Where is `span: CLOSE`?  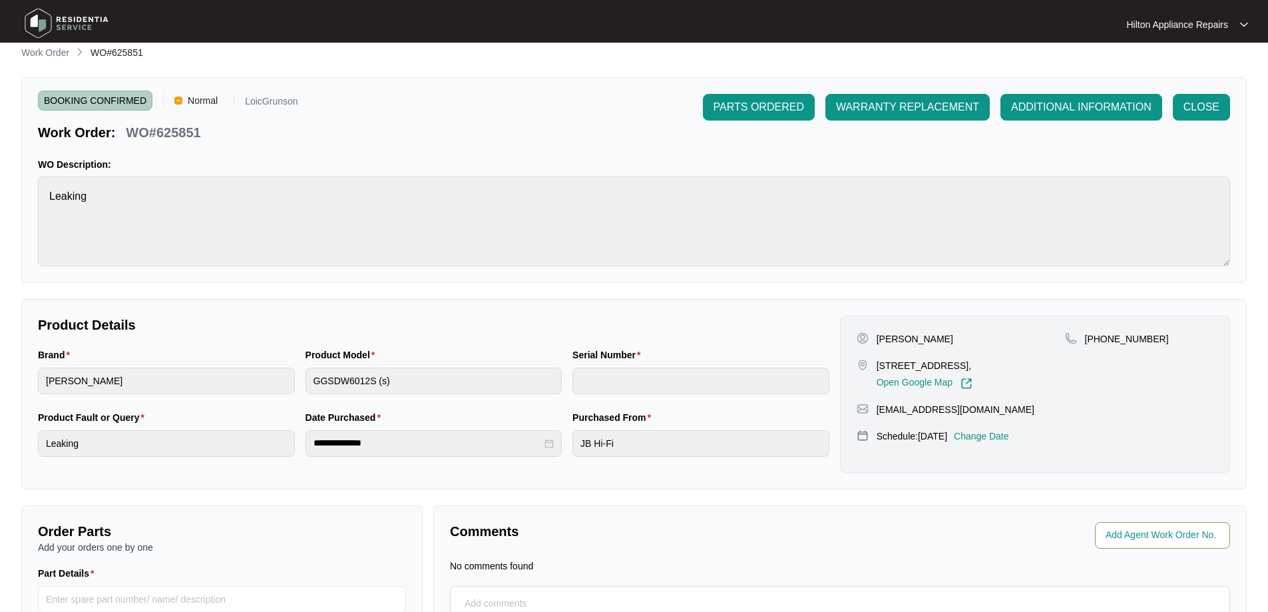 span: CLOSE is located at coordinates (1201, 107).